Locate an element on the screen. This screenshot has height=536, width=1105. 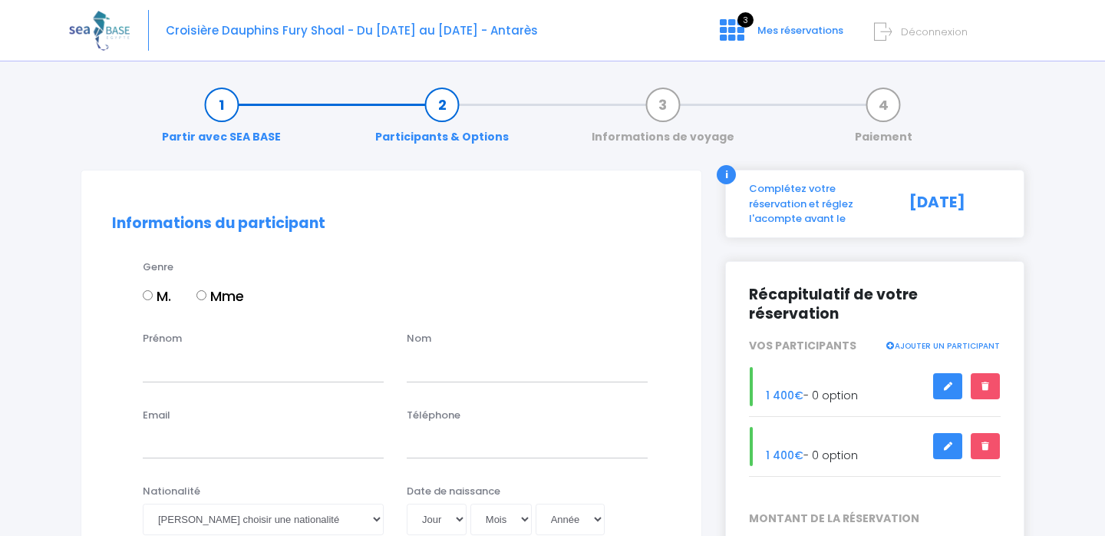
input: M. is located at coordinates (147, 295).